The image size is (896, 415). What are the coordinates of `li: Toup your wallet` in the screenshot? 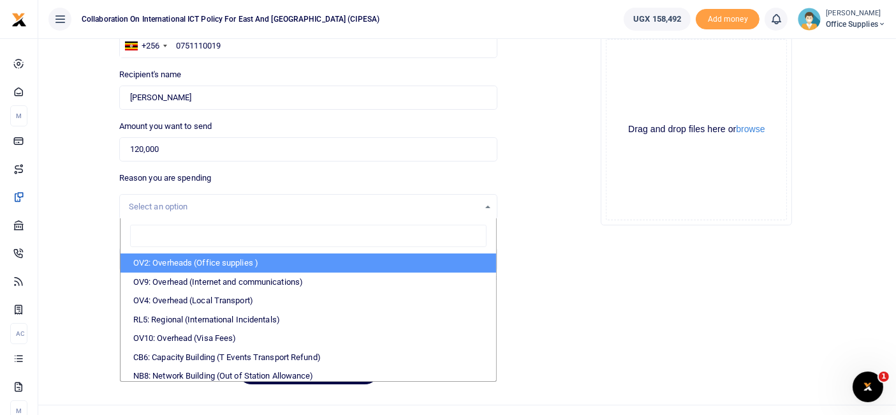 It's located at (728, 19).